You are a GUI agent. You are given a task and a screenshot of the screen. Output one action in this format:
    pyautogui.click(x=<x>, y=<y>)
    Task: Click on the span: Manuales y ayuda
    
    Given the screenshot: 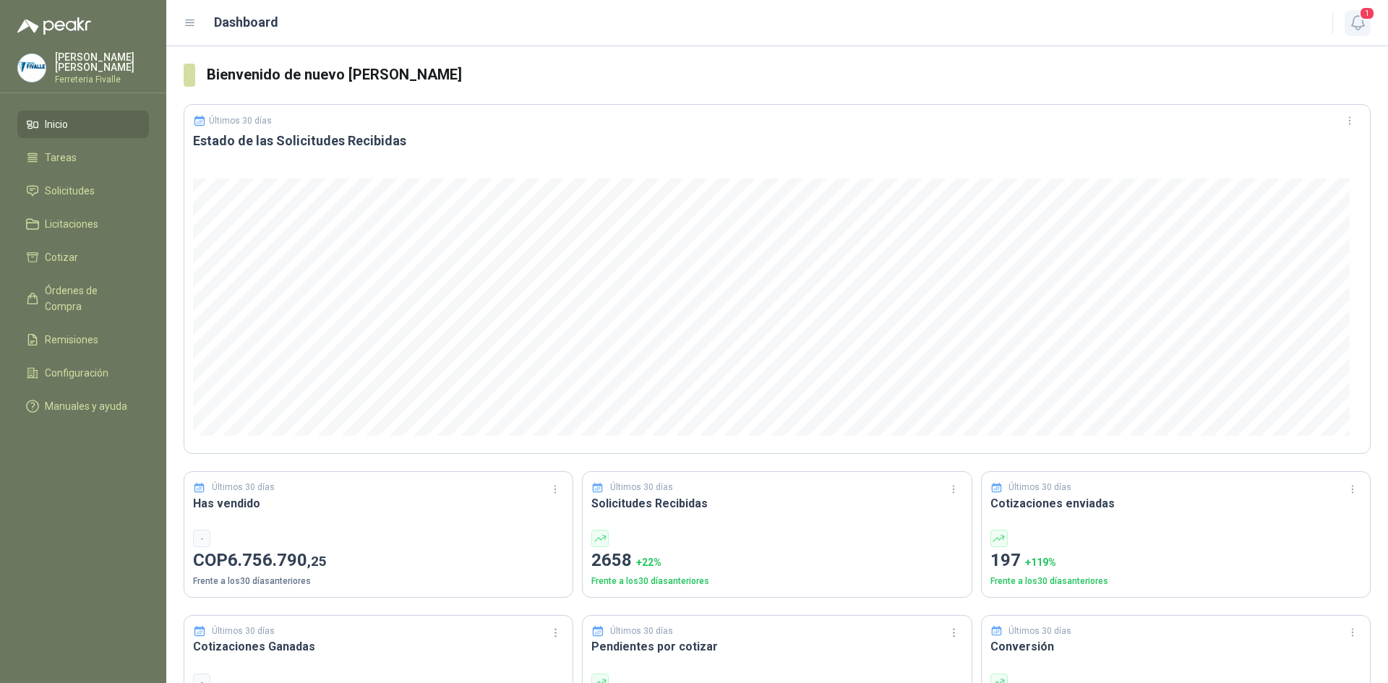 What is the action you would take?
    pyautogui.click(x=86, y=406)
    